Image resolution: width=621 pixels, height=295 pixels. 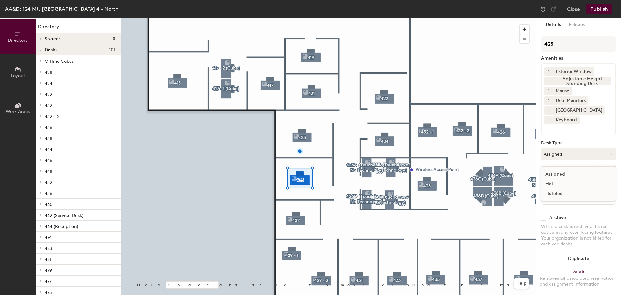 I want to click on img: Undo, so click(x=543, y=9).